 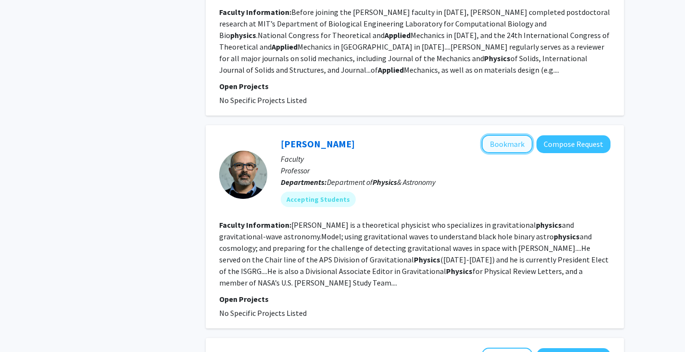 What do you see at coordinates (304, 182) in the screenshot?
I see `b: Departments:` at bounding box center [304, 182].